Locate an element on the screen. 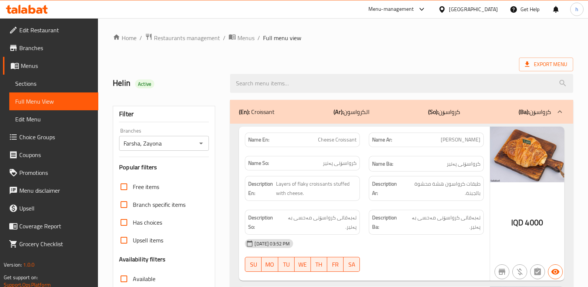 The height and width of the screenshot is (287, 588). div: (En): Croissant(Ar):الكرواسون(So):کرواسۆن(Ba):کرواسۆن is located at coordinates (401, 112).